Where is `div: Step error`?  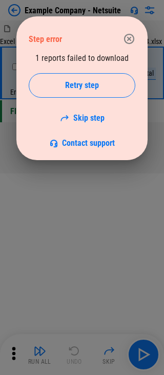 div: Step error is located at coordinates (74, 39).